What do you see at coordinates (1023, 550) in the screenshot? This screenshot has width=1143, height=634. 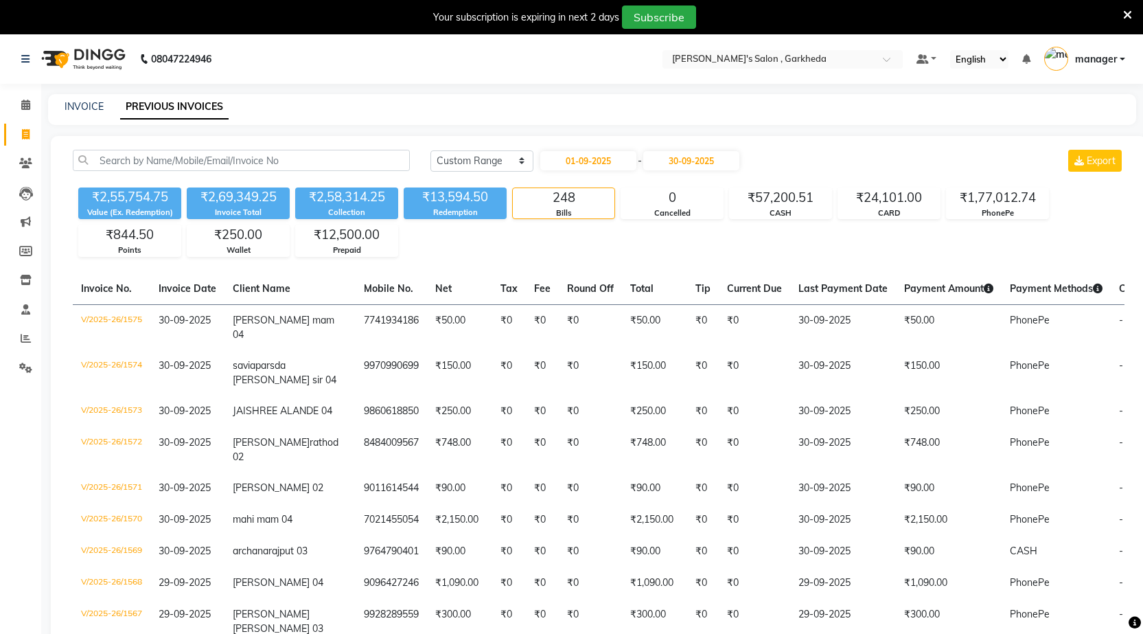 I see `span: CASH` at bounding box center [1023, 550].